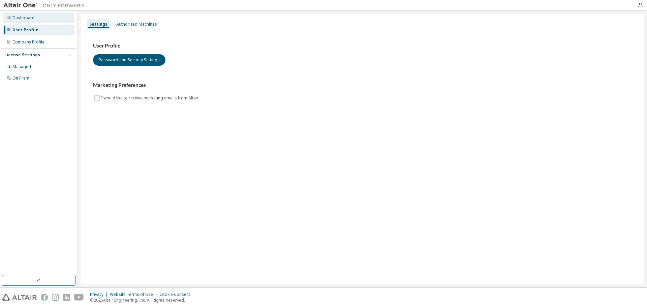 The image size is (647, 307). What do you see at coordinates (134, 294) in the screenshot?
I see `div: Website Terms of Use` at bounding box center [134, 294].